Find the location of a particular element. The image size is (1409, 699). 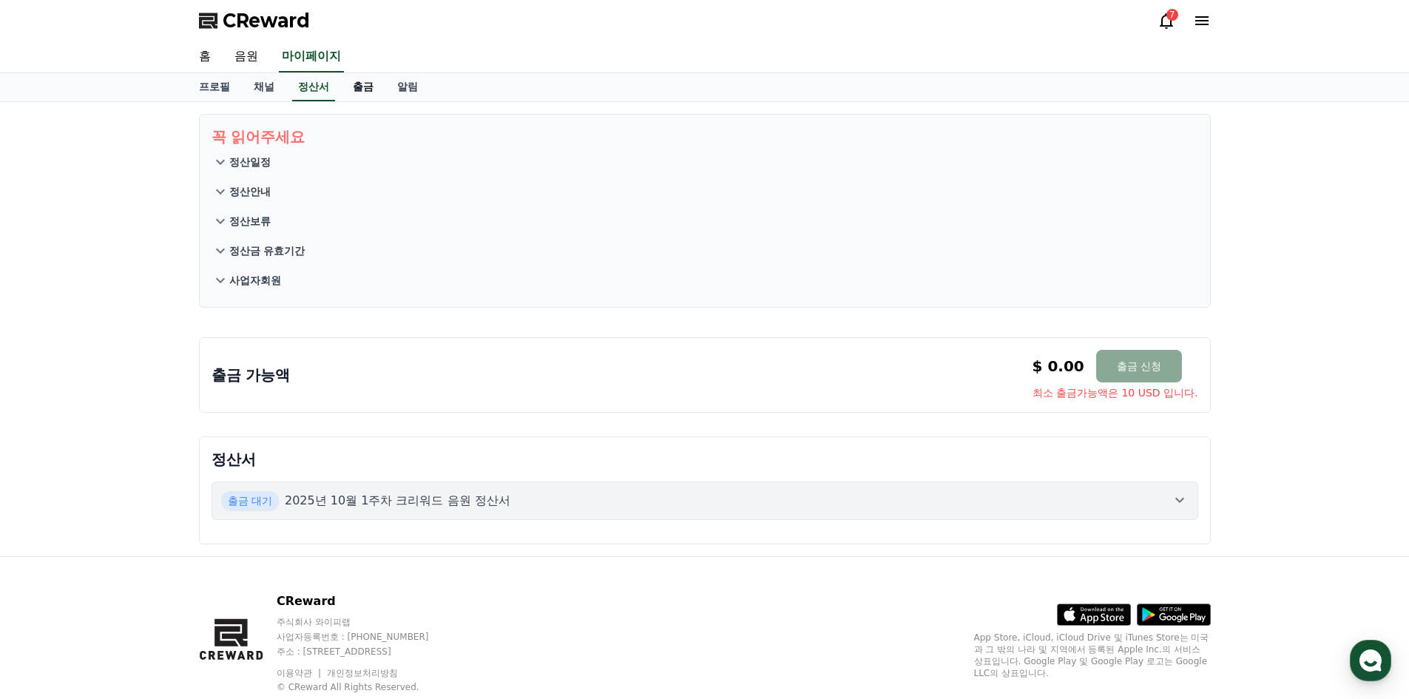

span: 대화 is located at coordinates (144, 498).